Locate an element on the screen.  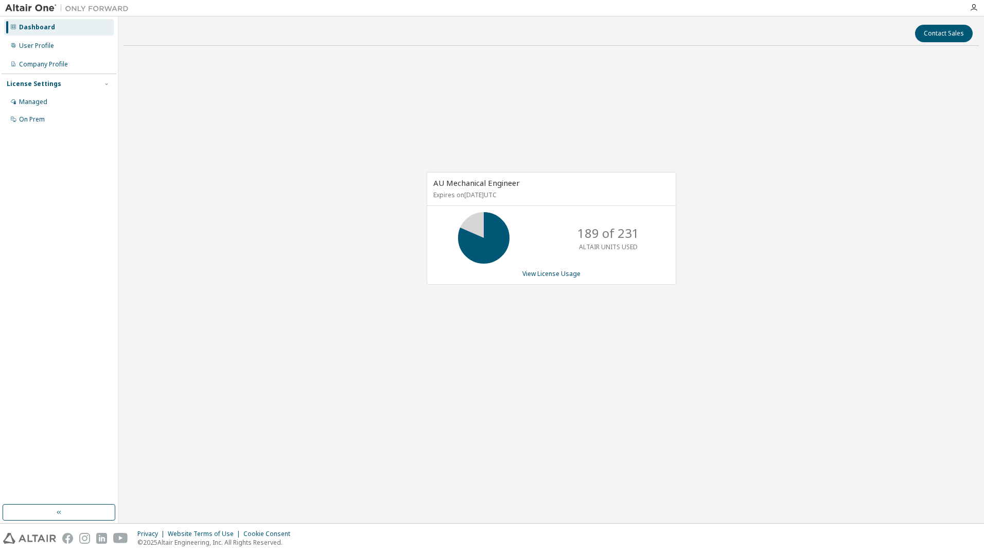
p: ALTAIR UNITS USED is located at coordinates (608, 246).